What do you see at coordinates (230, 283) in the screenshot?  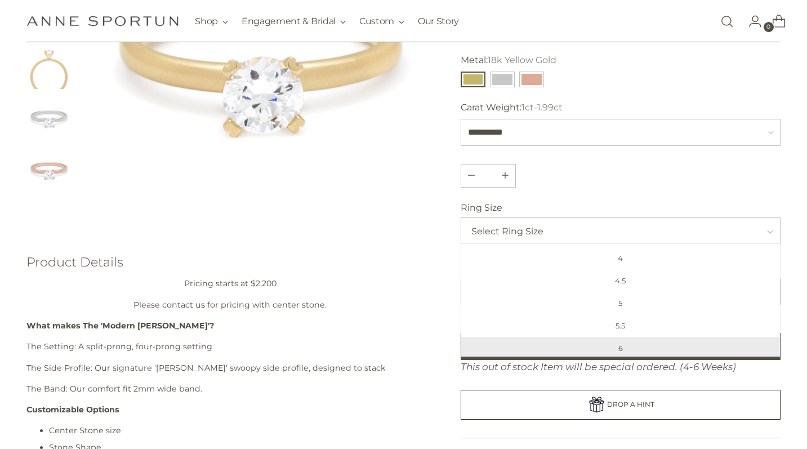 I see `p: Pricing starts at $2,200` at bounding box center [230, 283].